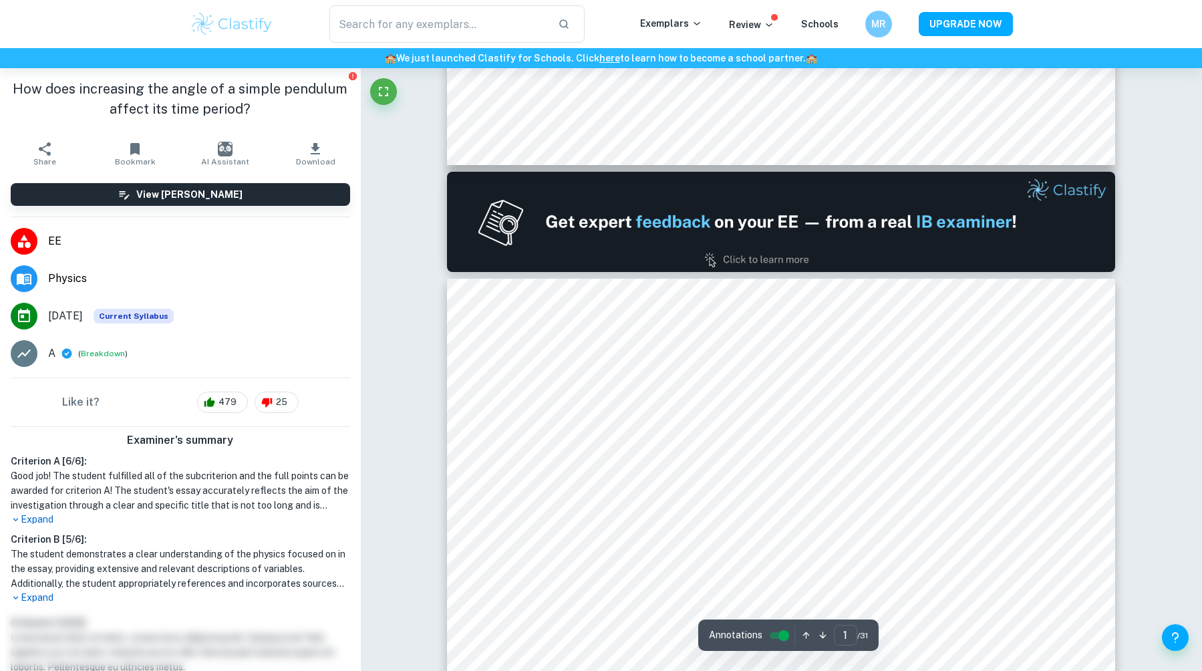 The image size is (1202, 671). I want to click on button: AI Assistant, so click(225, 154).